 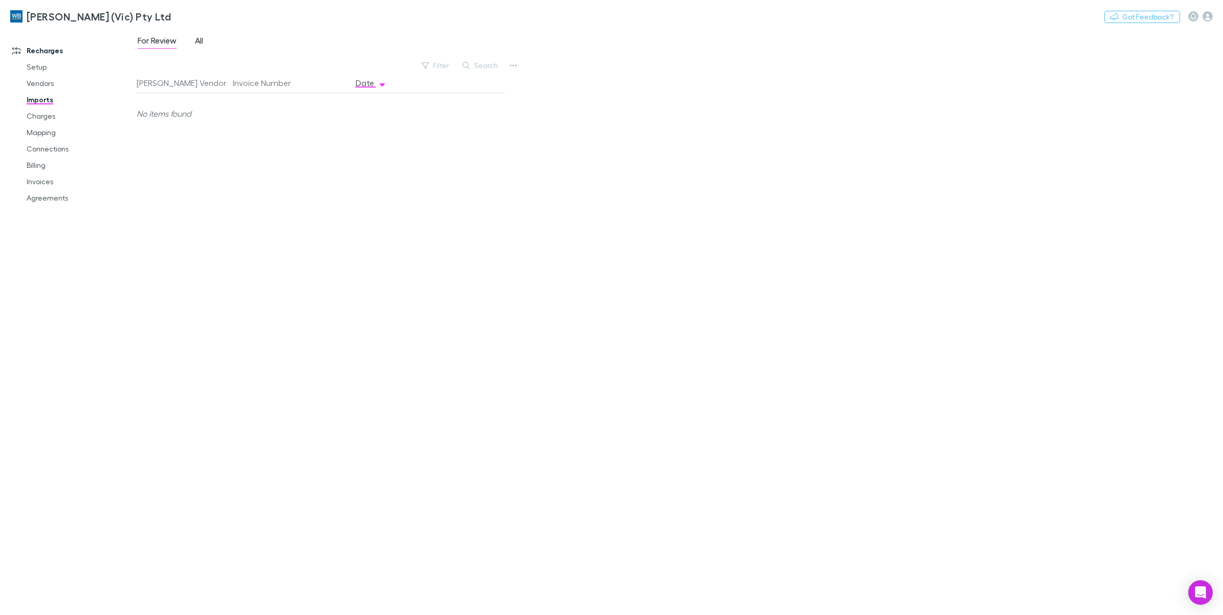 I want to click on a: Invoices, so click(x=80, y=182).